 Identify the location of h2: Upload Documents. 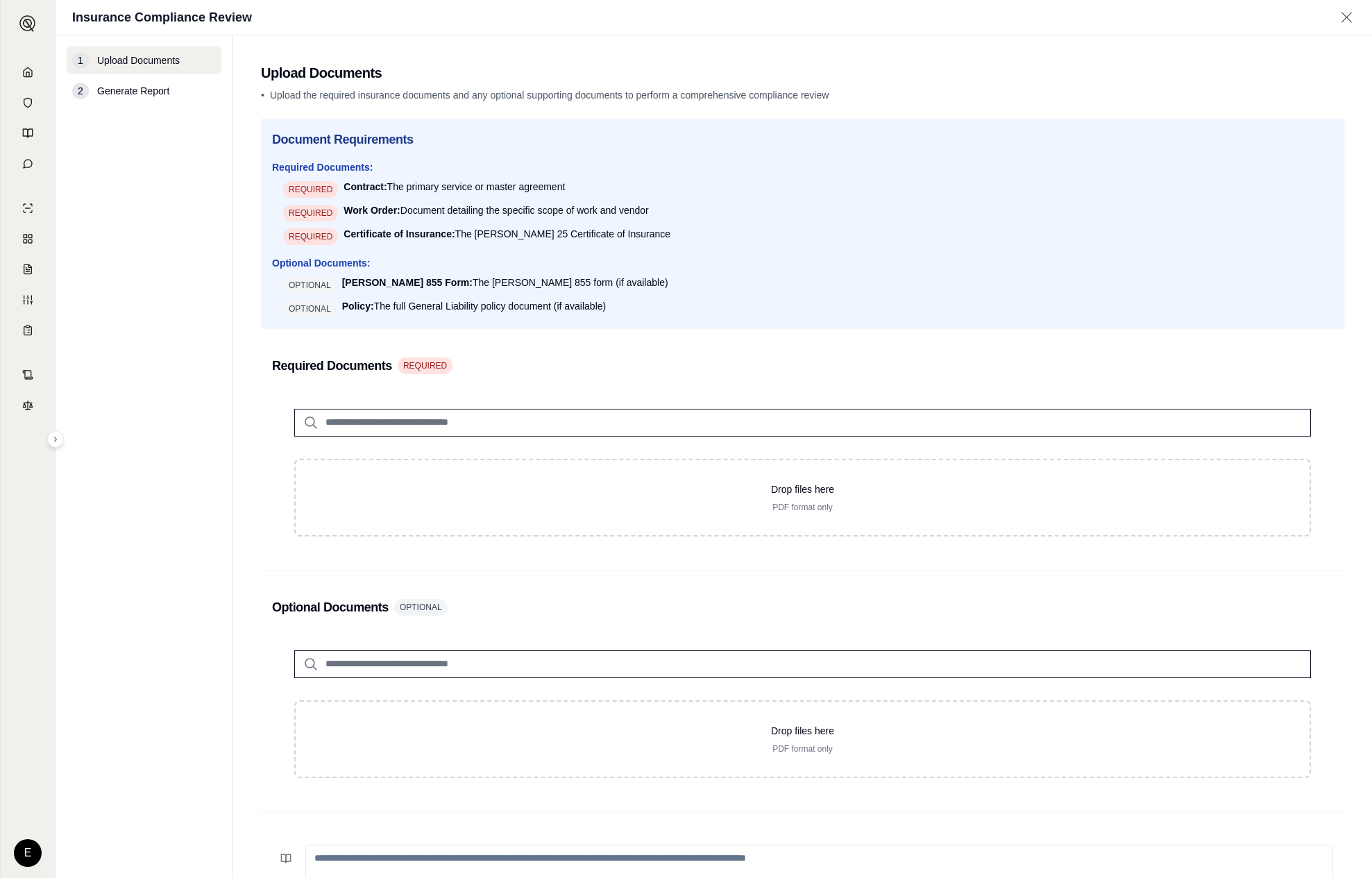
(802, 73).